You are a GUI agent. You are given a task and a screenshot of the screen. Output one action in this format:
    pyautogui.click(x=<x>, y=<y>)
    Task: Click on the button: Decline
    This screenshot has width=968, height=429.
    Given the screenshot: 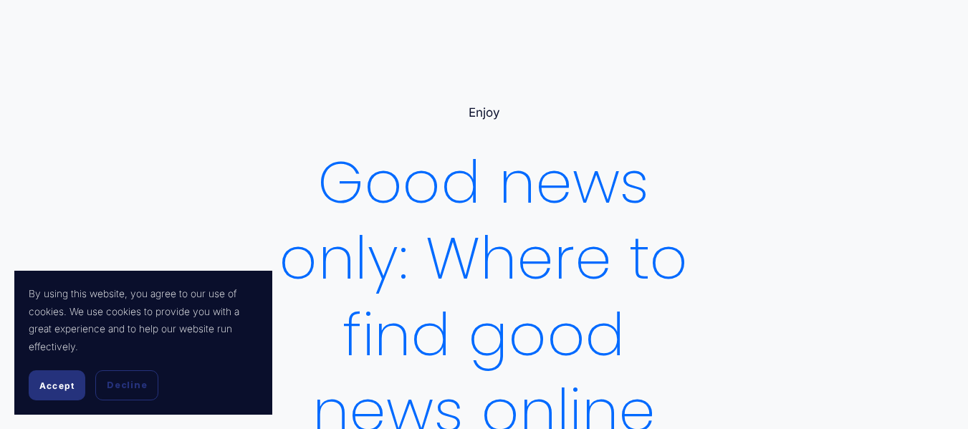 What is the action you would take?
    pyautogui.click(x=127, y=385)
    